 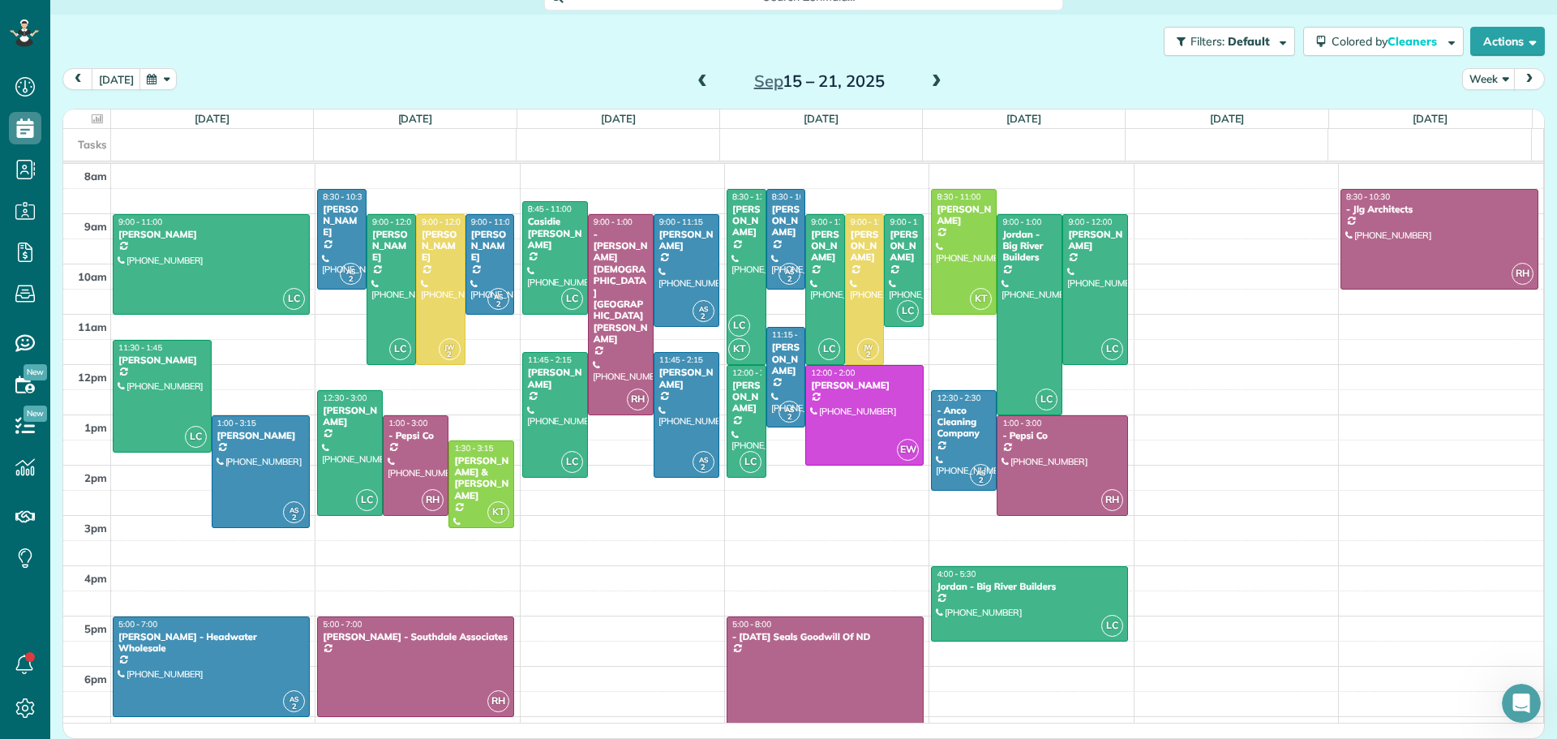 What do you see at coordinates (237, 423) in the screenshot?
I see `span: 1:00 - 3:15` at bounding box center [237, 423].